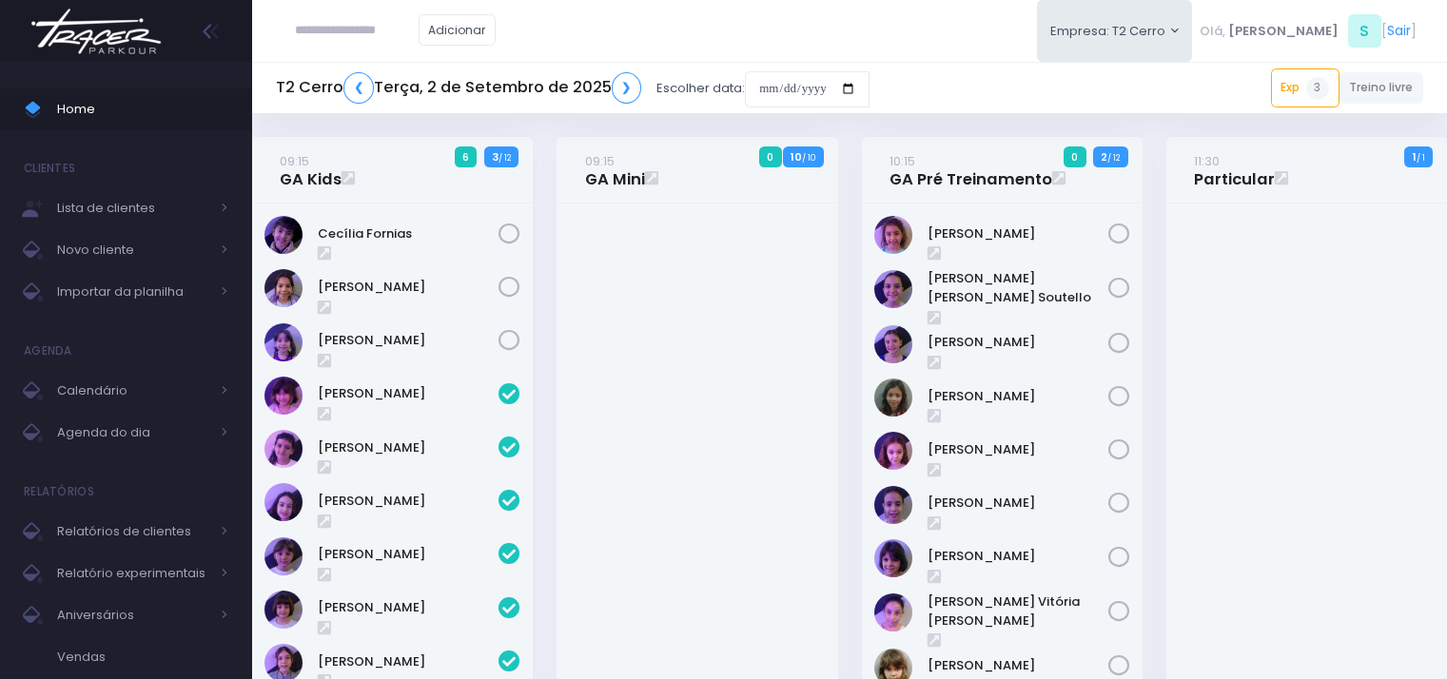  What do you see at coordinates (49, 168) in the screenshot?
I see `h4: Clientes` at bounding box center [49, 168].